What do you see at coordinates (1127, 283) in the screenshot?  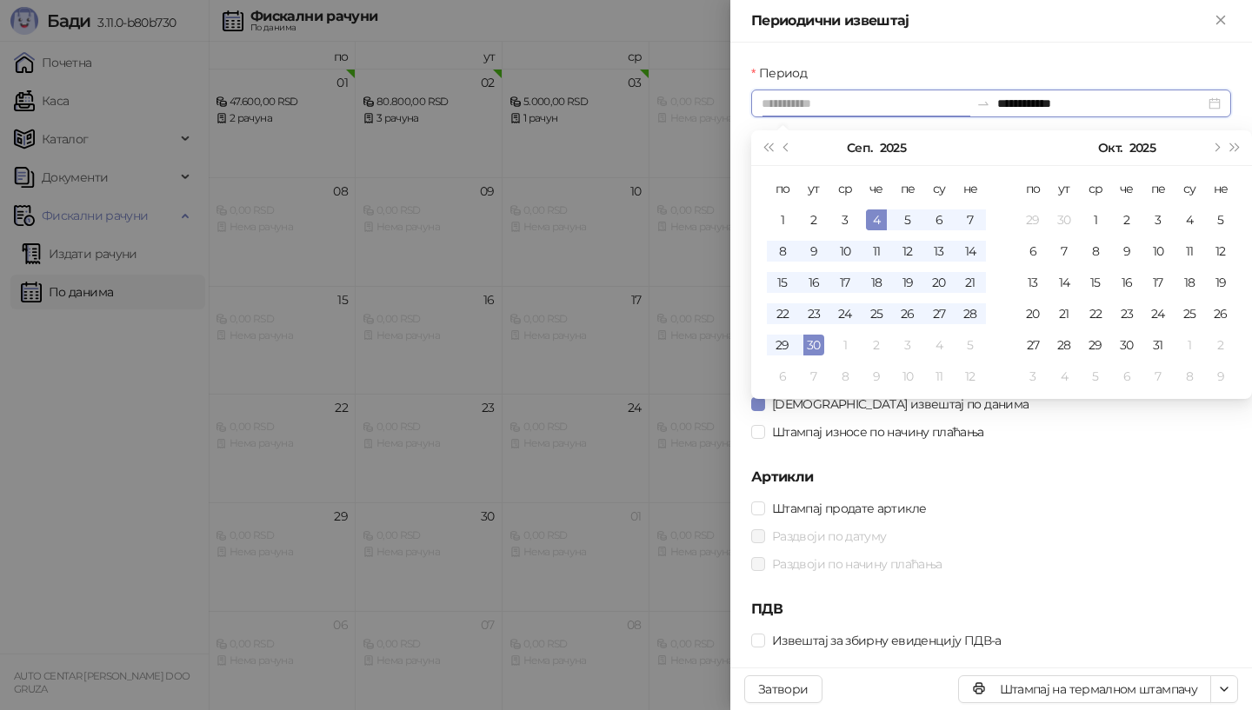 I see `td: 2025-10-16` at bounding box center [1127, 283].